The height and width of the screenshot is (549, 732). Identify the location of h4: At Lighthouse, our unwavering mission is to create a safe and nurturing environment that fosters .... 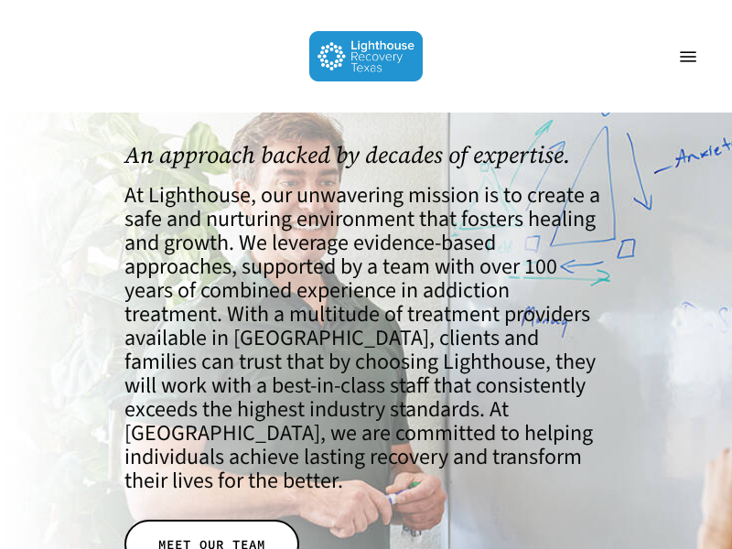
(366, 339).